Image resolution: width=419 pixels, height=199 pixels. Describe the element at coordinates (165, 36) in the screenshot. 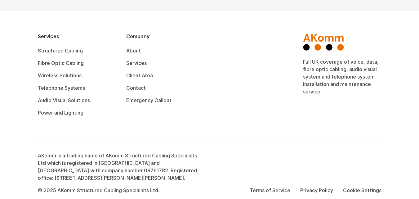

I see `h2: Company` at that location.